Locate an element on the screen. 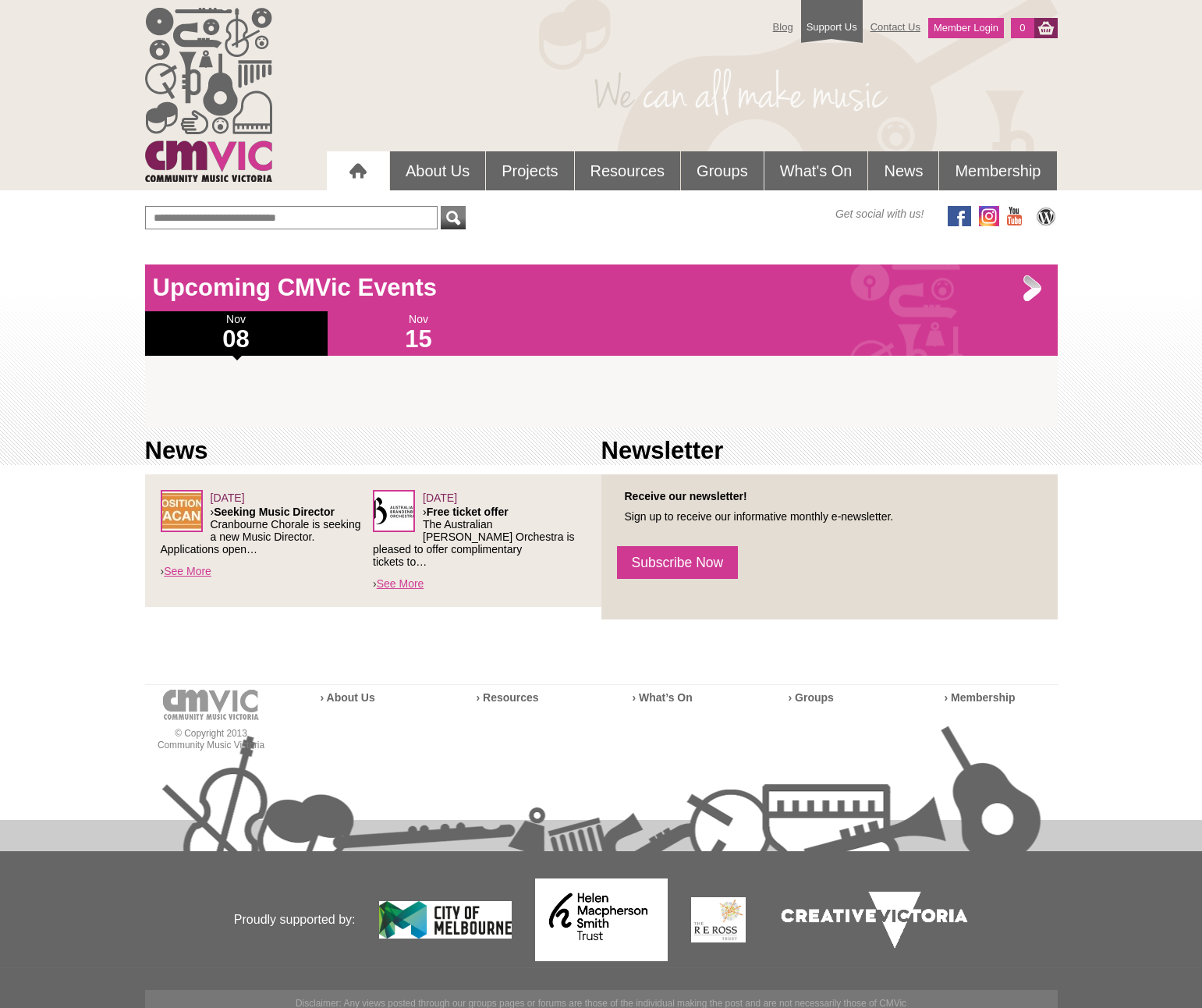 The height and width of the screenshot is (1008, 1202). a: › What’s On is located at coordinates (662, 697).